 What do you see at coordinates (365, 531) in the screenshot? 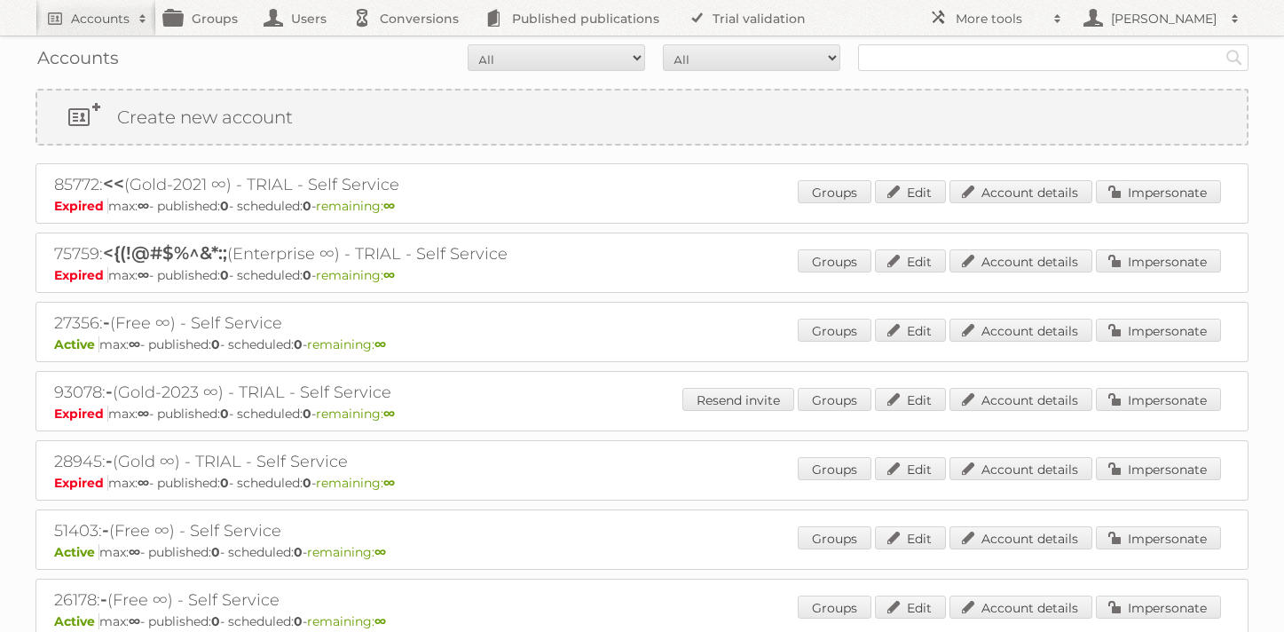
I see `h2: 51403: (Free ∞) - Self Service` at bounding box center [365, 531].